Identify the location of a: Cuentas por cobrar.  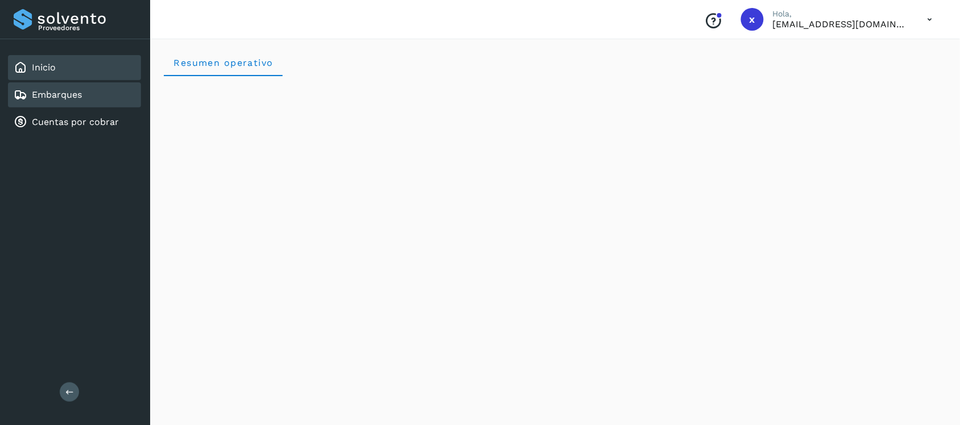
(75, 122).